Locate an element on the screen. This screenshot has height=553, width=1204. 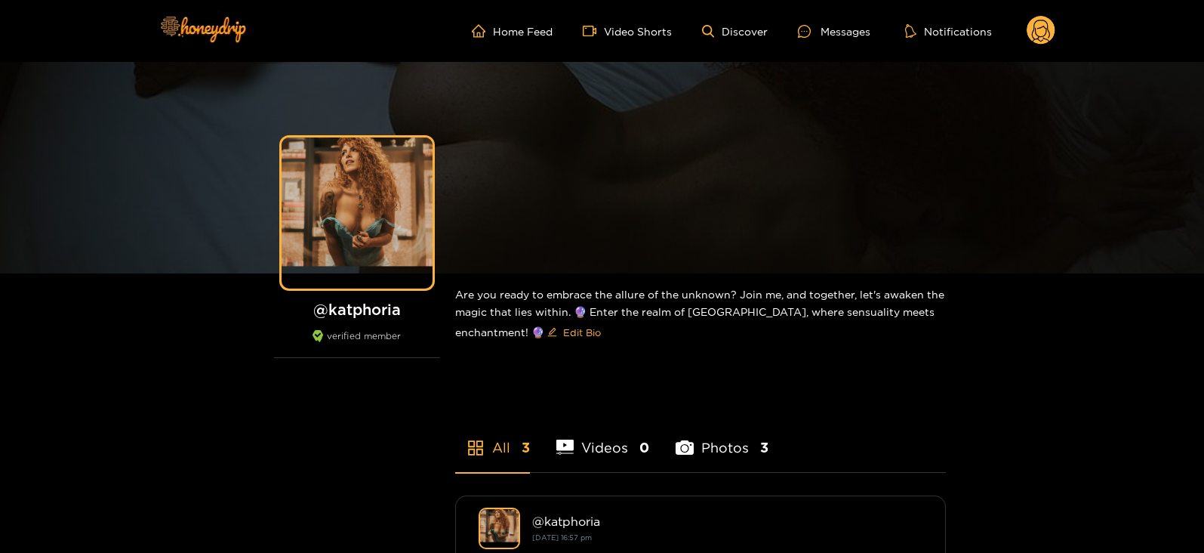
span: video-camera is located at coordinates (593, 31).